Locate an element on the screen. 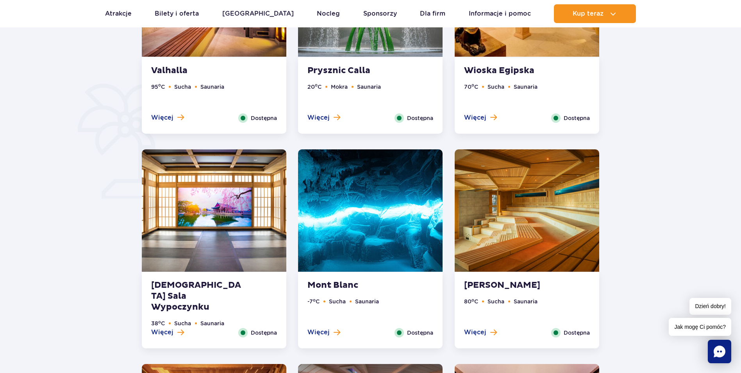 This screenshot has width=741, height=373. span: Jak mogę Ci pomóc? is located at coordinates (700, 326).